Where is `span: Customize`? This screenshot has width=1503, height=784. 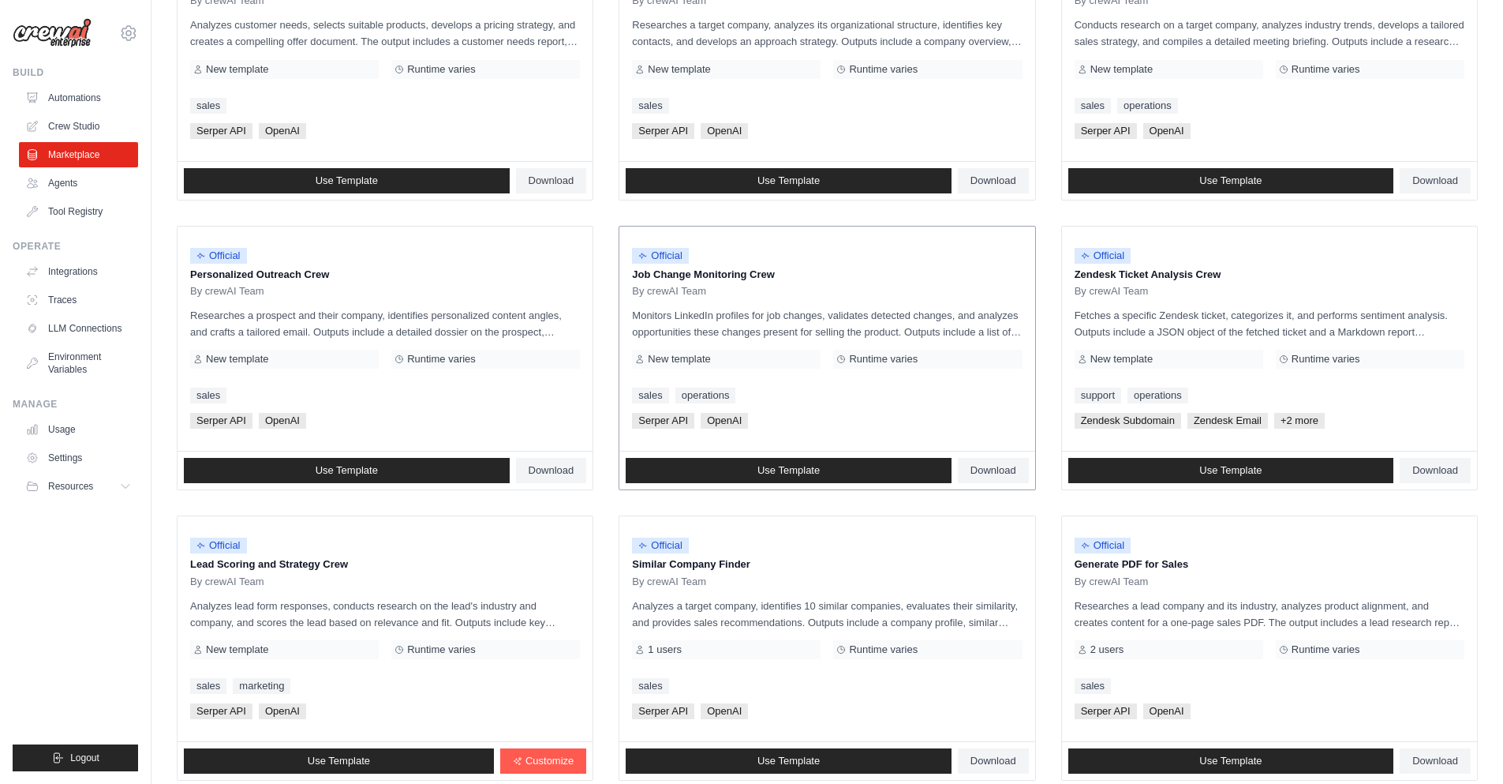 span: Customize is located at coordinates (549, 761).